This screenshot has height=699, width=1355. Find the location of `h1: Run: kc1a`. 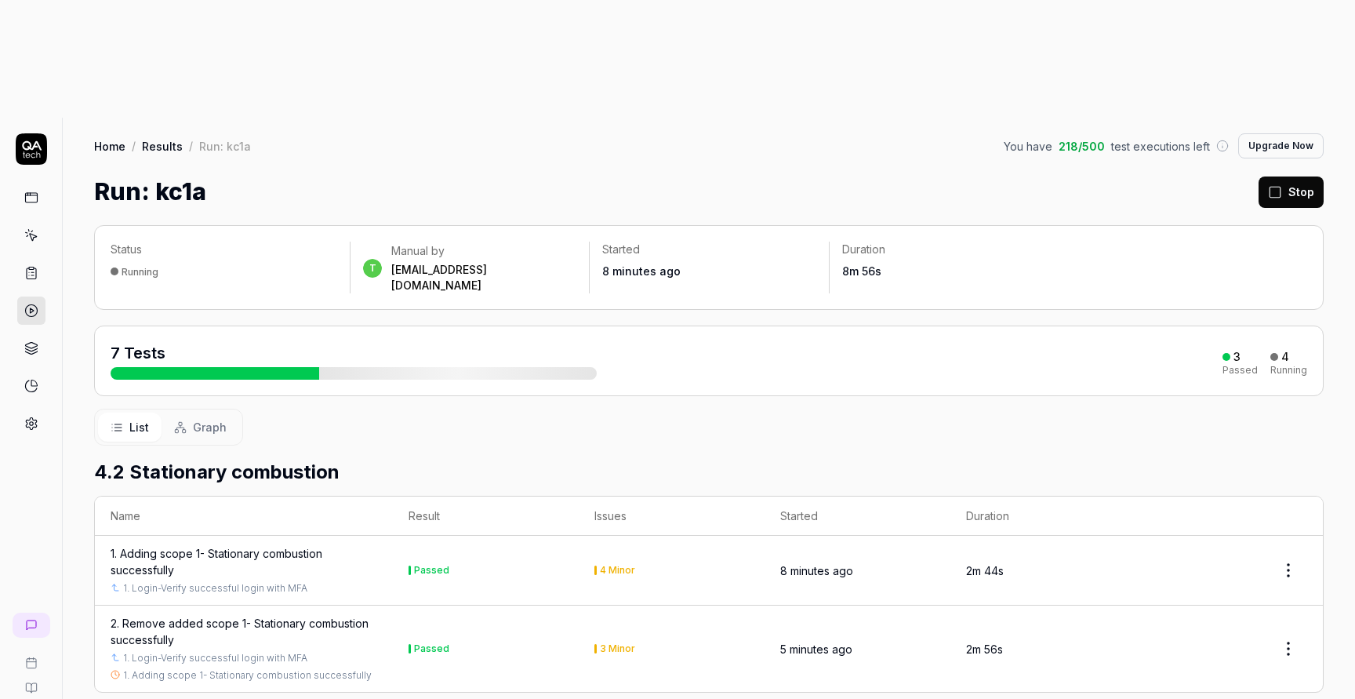

h1: Run: kc1a is located at coordinates (150, 191).